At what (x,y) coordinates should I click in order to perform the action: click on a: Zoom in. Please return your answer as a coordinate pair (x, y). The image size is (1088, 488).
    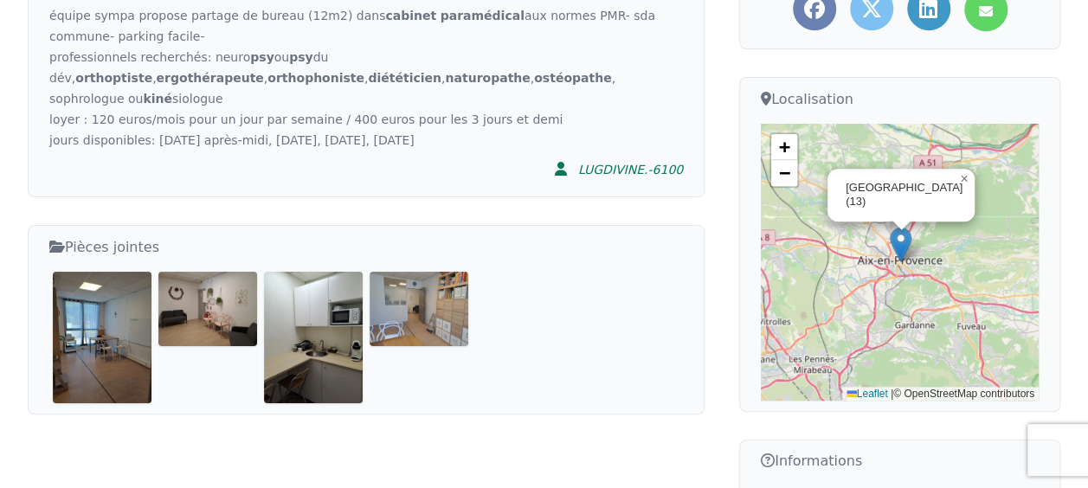
    Looking at the image, I should click on (784, 147).